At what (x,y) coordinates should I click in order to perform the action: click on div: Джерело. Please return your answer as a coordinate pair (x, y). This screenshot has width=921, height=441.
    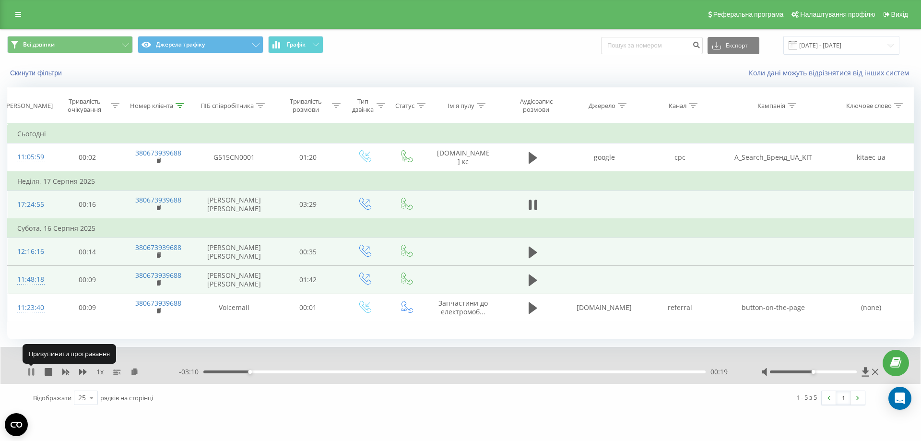
    Looking at the image, I should click on (602, 106).